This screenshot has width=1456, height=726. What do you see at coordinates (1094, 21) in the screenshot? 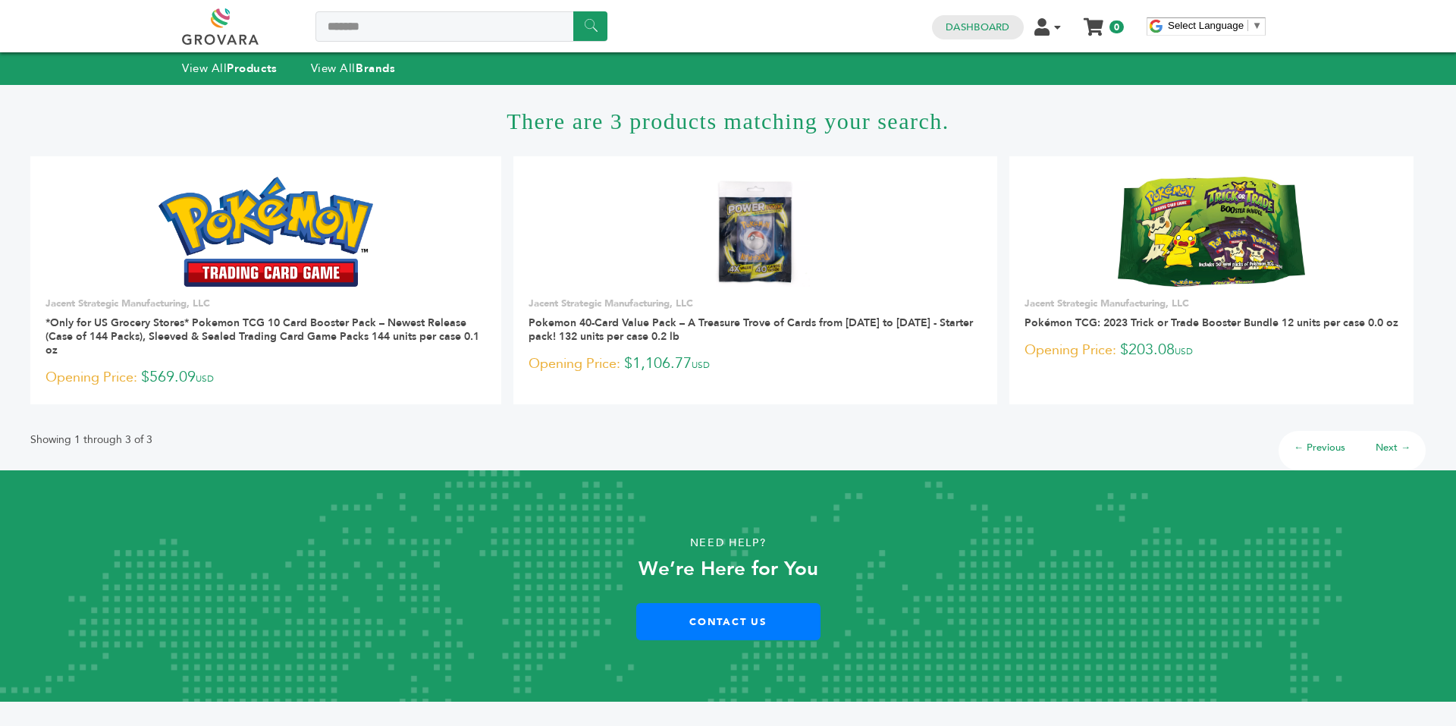
I see `a: My Cart` at bounding box center [1094, 21].